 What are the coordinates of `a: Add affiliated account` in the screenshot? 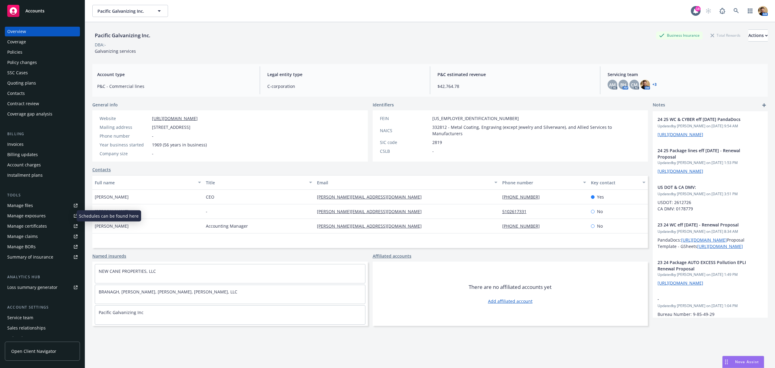 It's located at (510, 301).